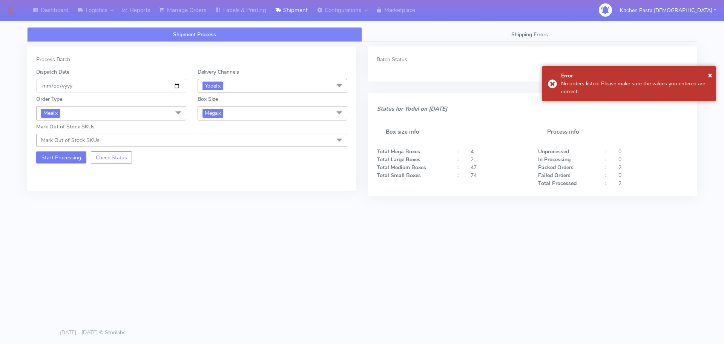  Describe the element at coordinates (218, 72) in the screenshot. I see `label: Delivery Channels` at that location.